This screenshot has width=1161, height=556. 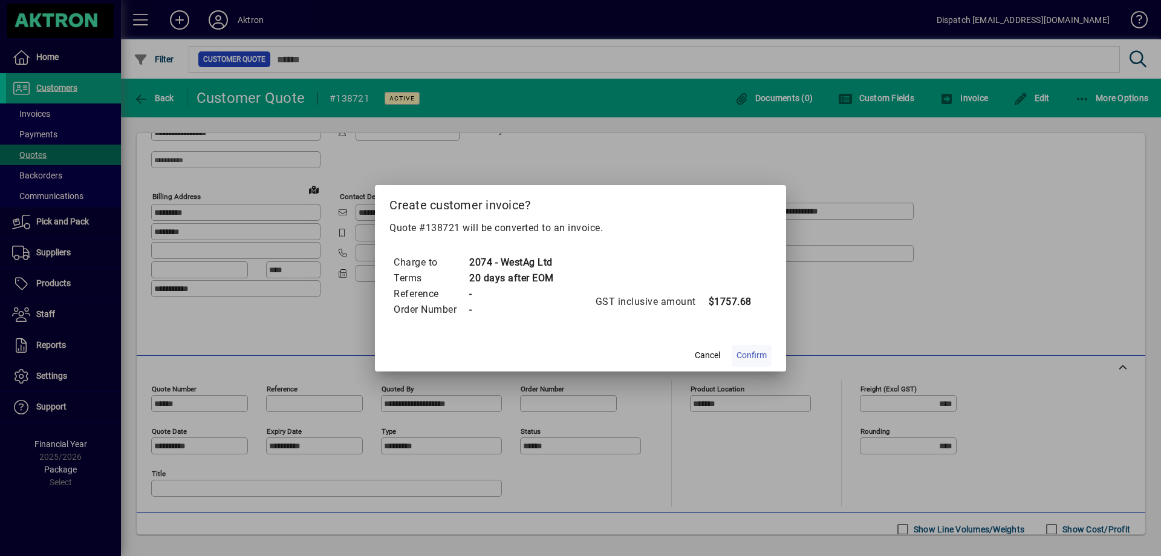 I want to click on td: $1757.68, so click(x=732, y=302).